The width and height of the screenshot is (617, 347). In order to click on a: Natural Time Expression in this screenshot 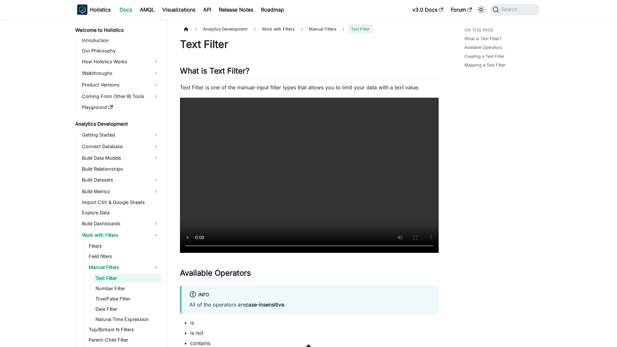, I will do `click(127, 319)`.